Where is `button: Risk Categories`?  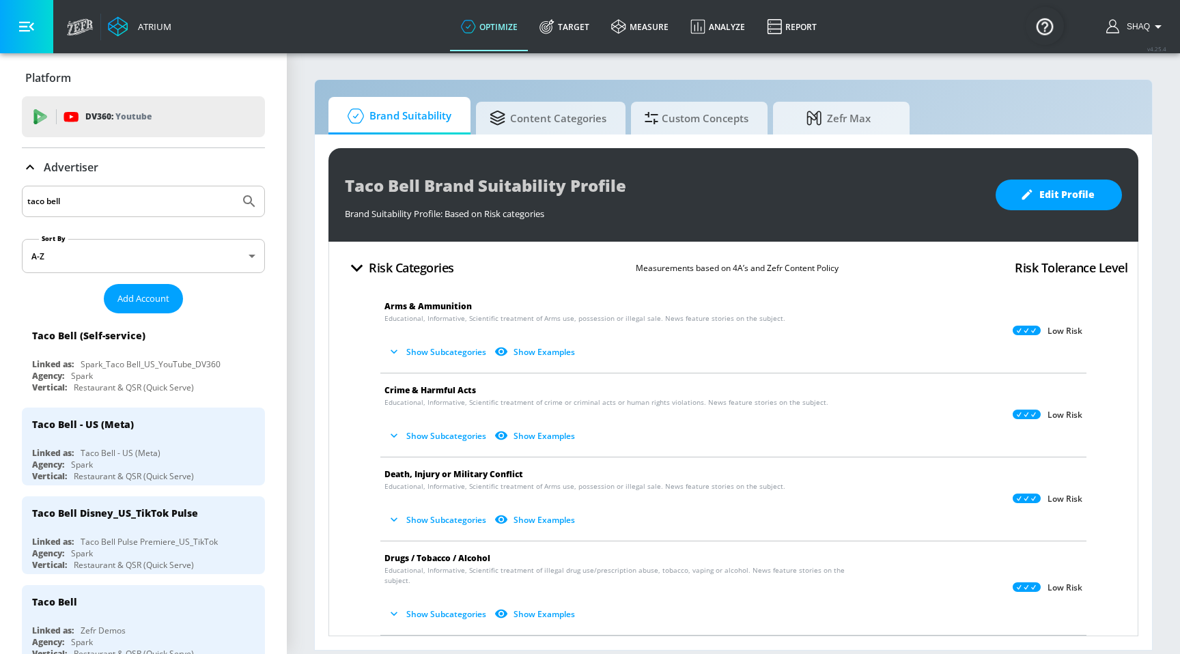 button: Risk Categories is located at coordinates (399, 268).